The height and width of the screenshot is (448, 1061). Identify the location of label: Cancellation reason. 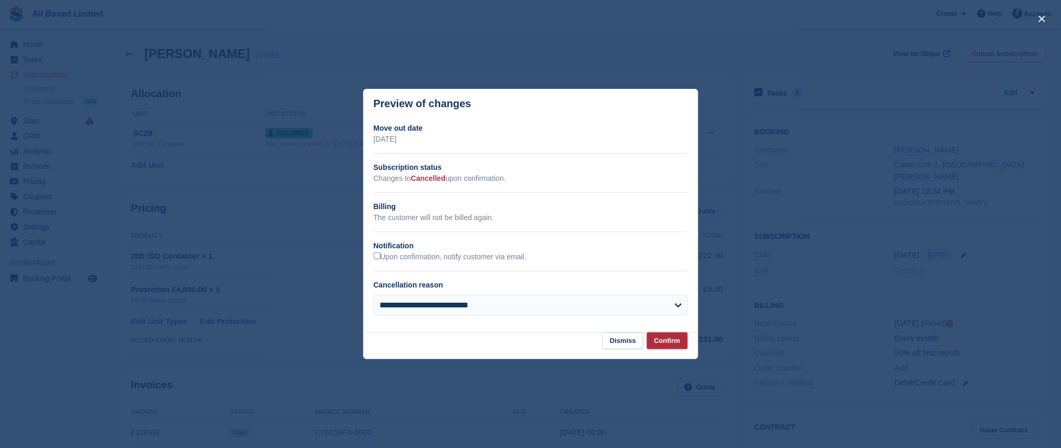
(408, 285).